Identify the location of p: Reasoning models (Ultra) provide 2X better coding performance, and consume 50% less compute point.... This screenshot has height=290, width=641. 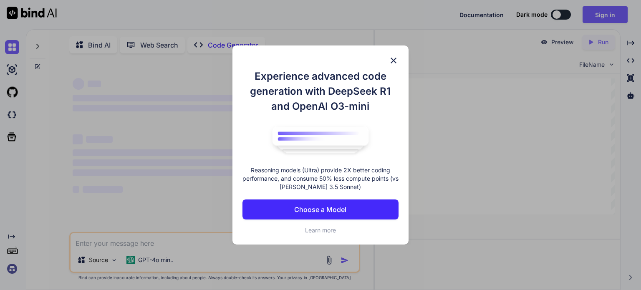
(320, 179).